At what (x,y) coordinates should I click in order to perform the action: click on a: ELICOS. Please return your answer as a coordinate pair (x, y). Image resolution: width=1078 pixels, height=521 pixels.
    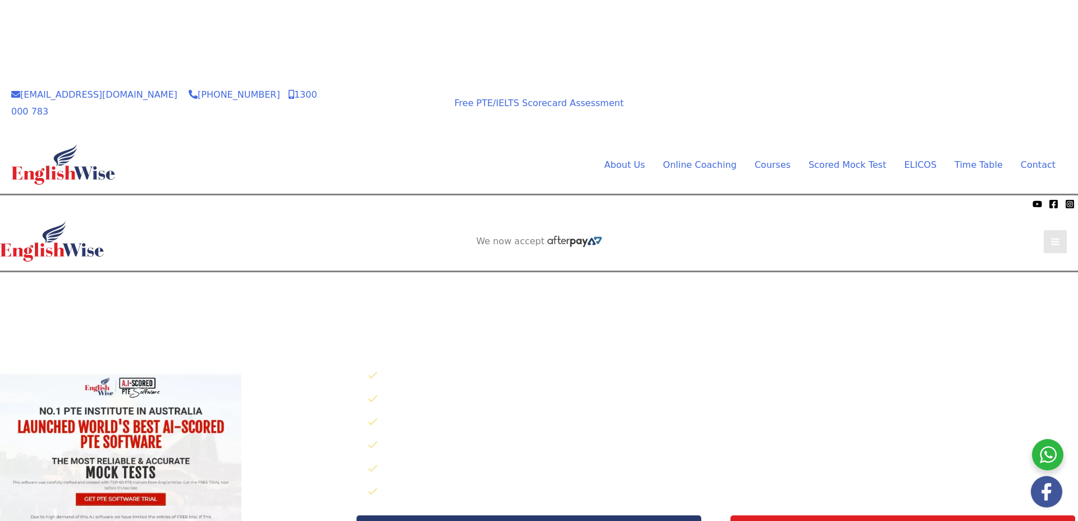
    Looking at the image, I should click on (920, 165).